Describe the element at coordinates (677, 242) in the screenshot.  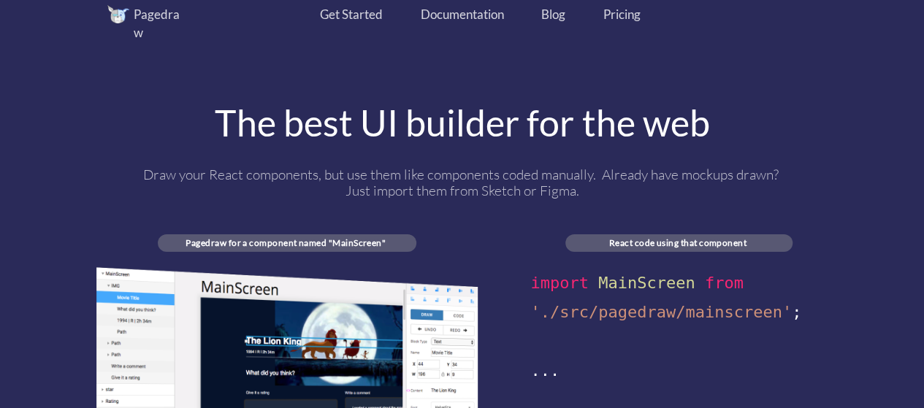
I see `div: React code using that component` at that location.